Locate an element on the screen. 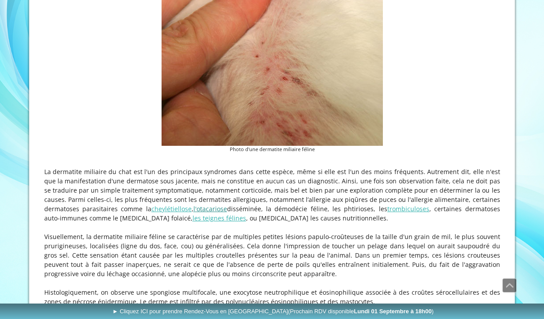 The image size is (544, 319). a: trombiculoses is located at coordinates (408, 209).